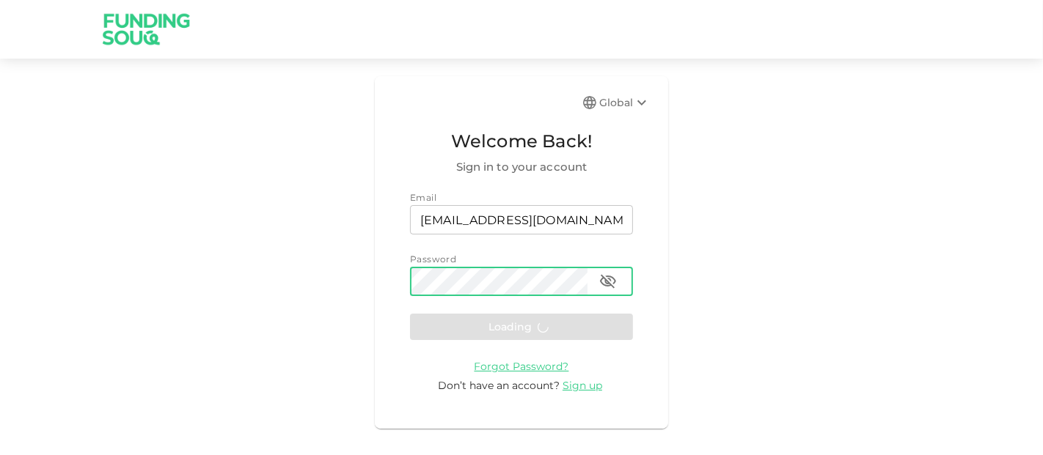 This screenshot has width=1043, height=455. Describe the element at coordinates (582, 386) in the screenshot. I see `span: Sign up` at that location.